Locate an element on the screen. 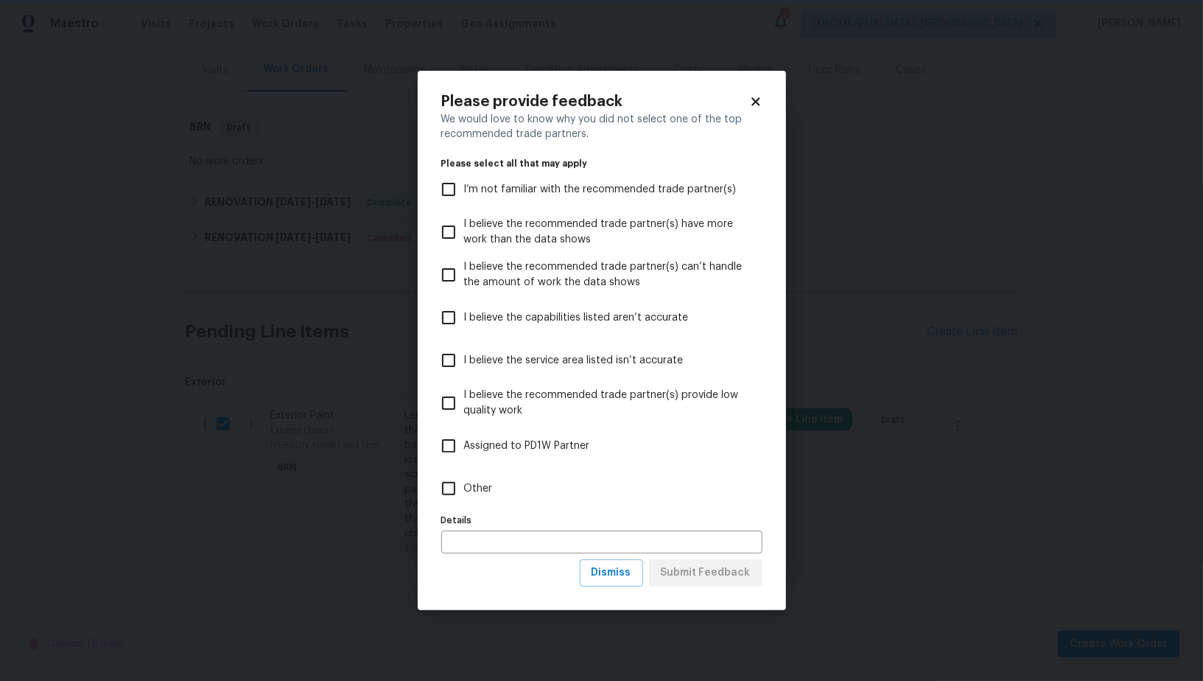 This screenshot has height=681, width=1203. span: I believe the recommended trade partner(s) have more work than the data shows is located at coordinates (607, 232).